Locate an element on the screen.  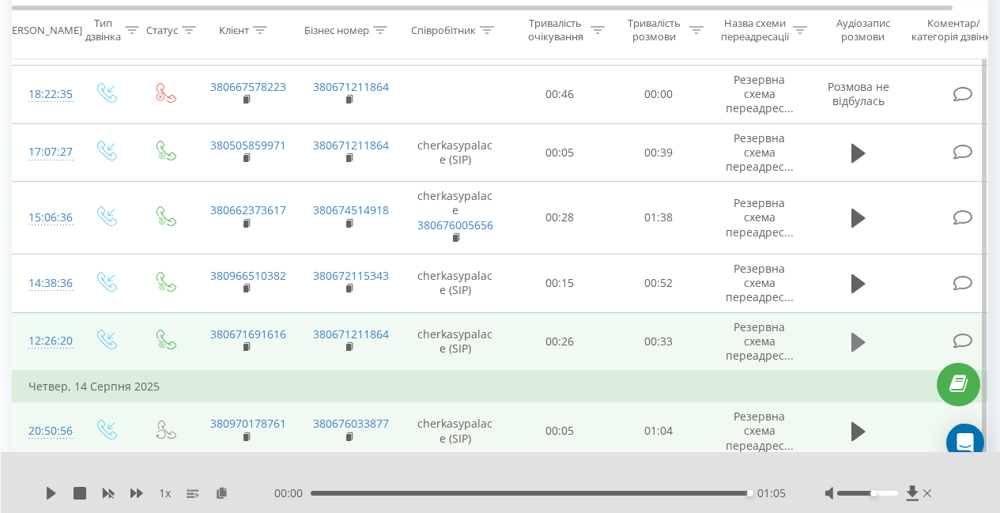
td: 00:26 is located at coordinates (559, 341).